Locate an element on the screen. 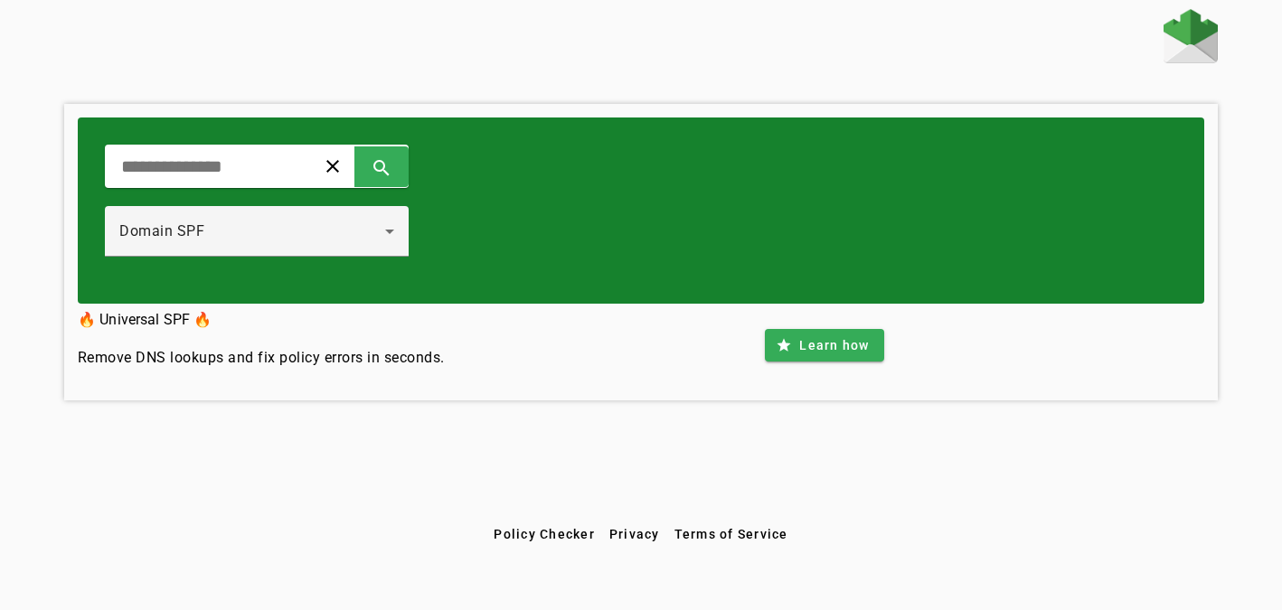 Image resolution: width=1282 pixels, height=610 pixels. span: Domain SPF is located at coordinates (162, 231).